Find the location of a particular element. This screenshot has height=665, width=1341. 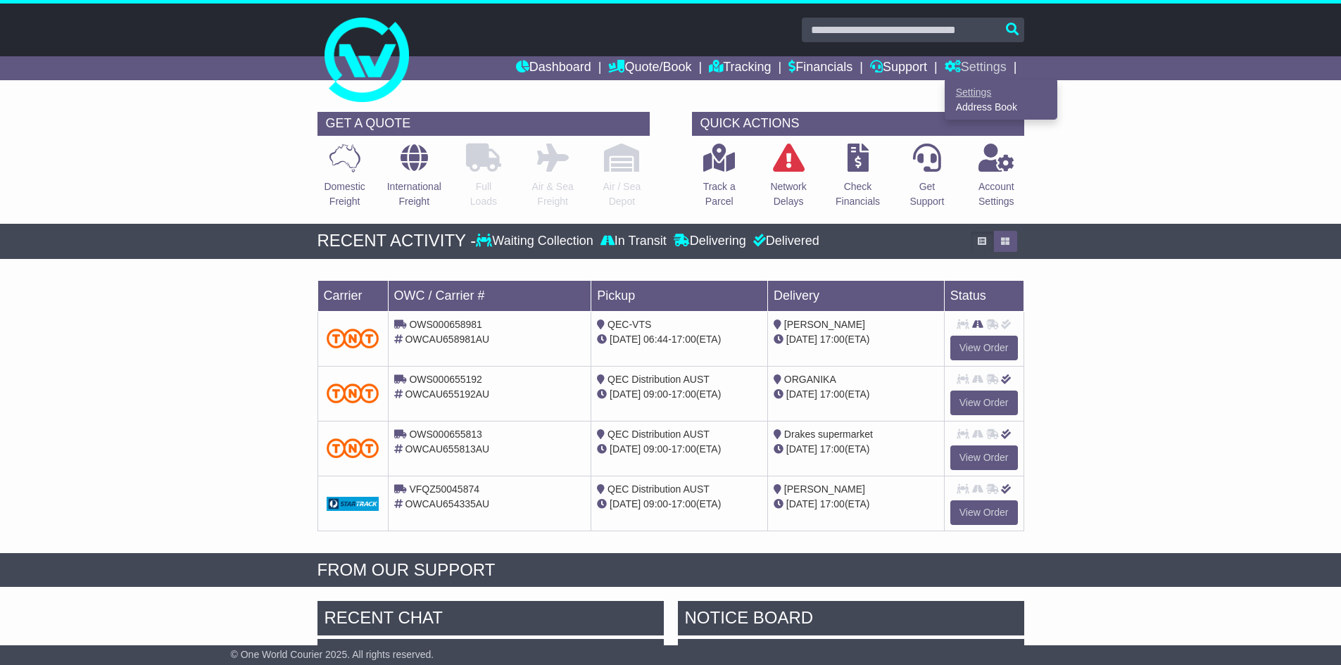

div: RECENT ACTIVITY - is located at coordinates (397, 241).